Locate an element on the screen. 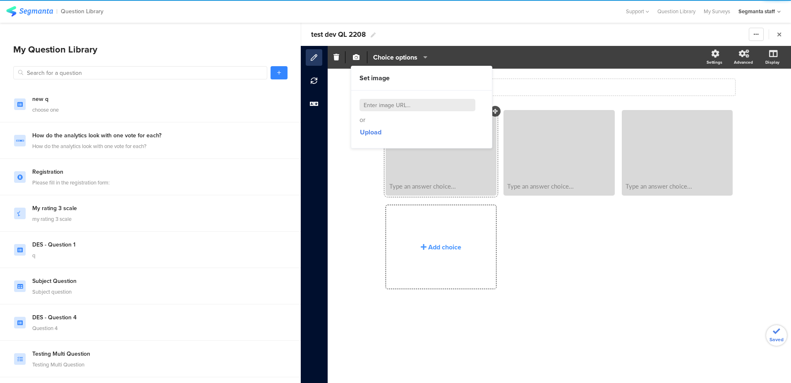 Image resolution: width=791 pixels, height=383 pixels. span: Upload is located at coordinates (371, 132).